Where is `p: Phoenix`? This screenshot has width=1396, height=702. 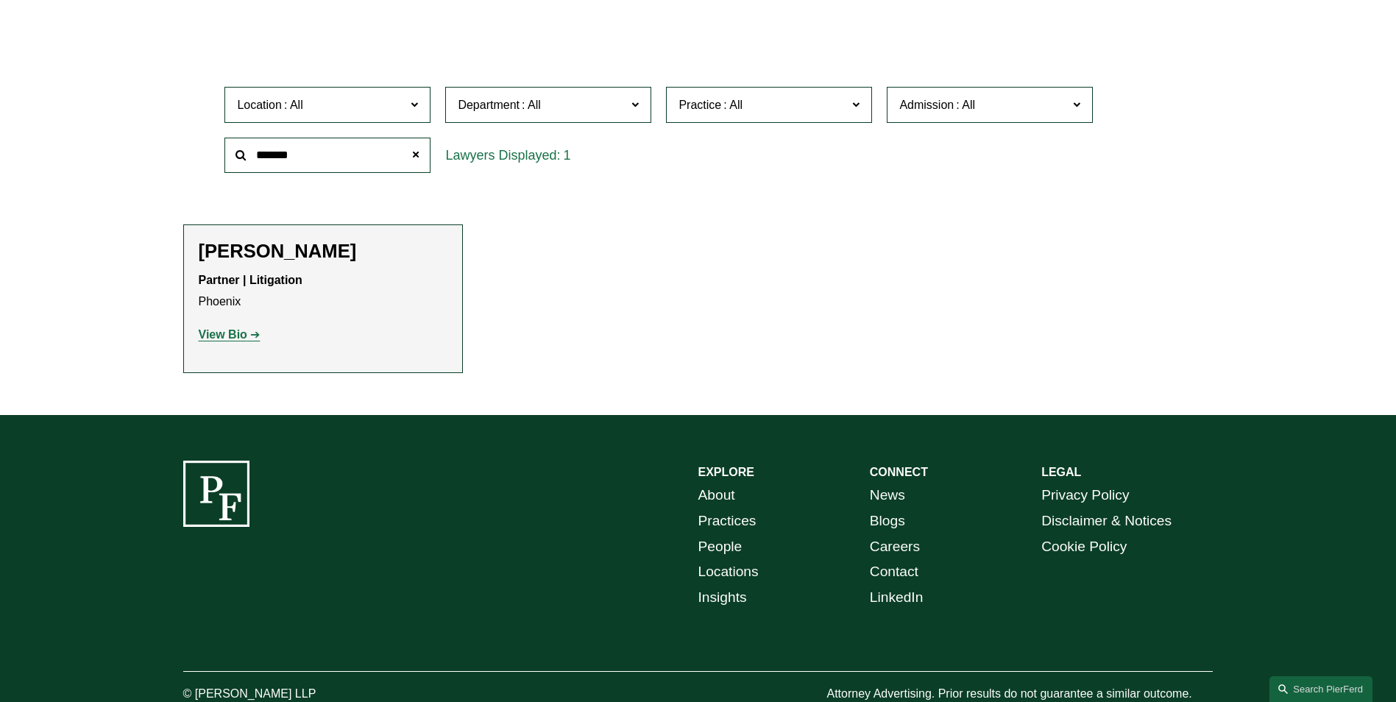
p: Phoenix is located at coordinates (323, 291).